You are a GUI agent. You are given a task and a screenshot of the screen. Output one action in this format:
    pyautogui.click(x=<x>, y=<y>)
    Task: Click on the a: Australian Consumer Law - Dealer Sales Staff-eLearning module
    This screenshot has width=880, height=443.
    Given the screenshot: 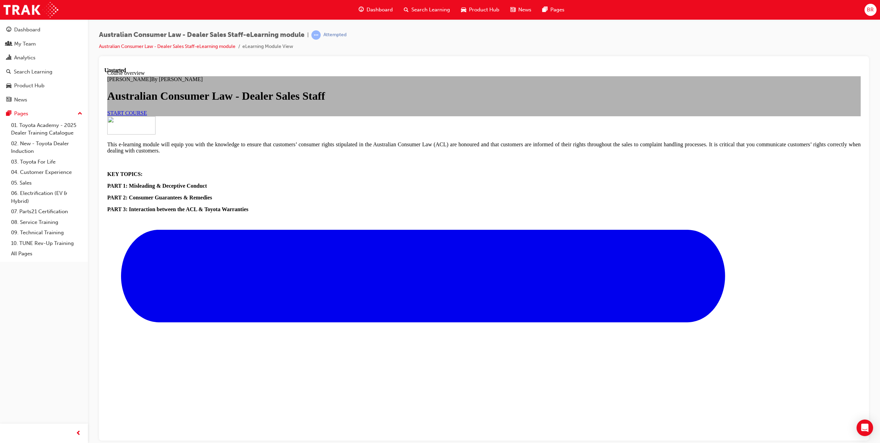 What is the action you would take?
    pyautogui.click(x=167, y=46)
    